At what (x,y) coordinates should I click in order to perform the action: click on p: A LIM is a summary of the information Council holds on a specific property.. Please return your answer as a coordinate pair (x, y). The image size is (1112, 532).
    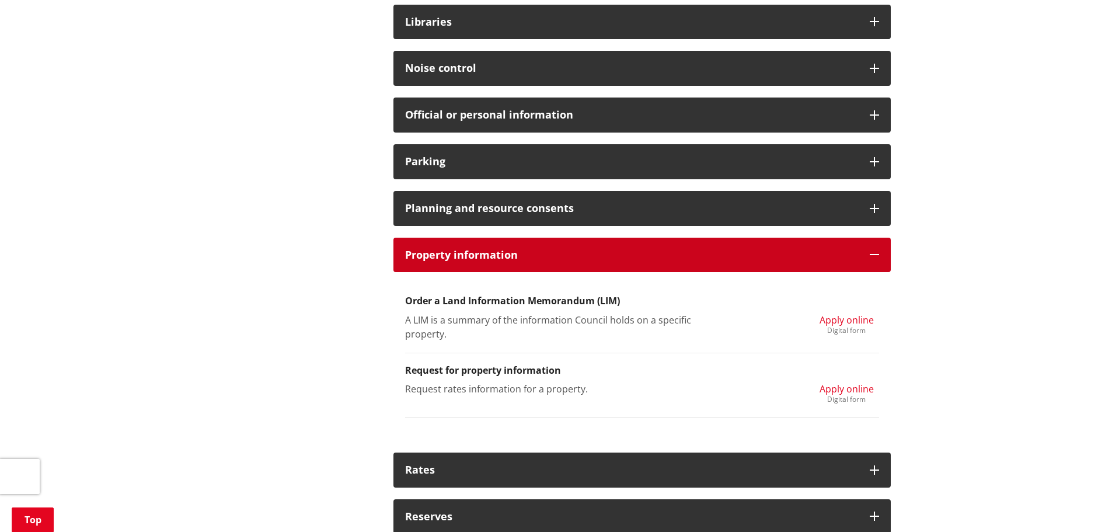
    Looking at the image, I should click on (560, 327).